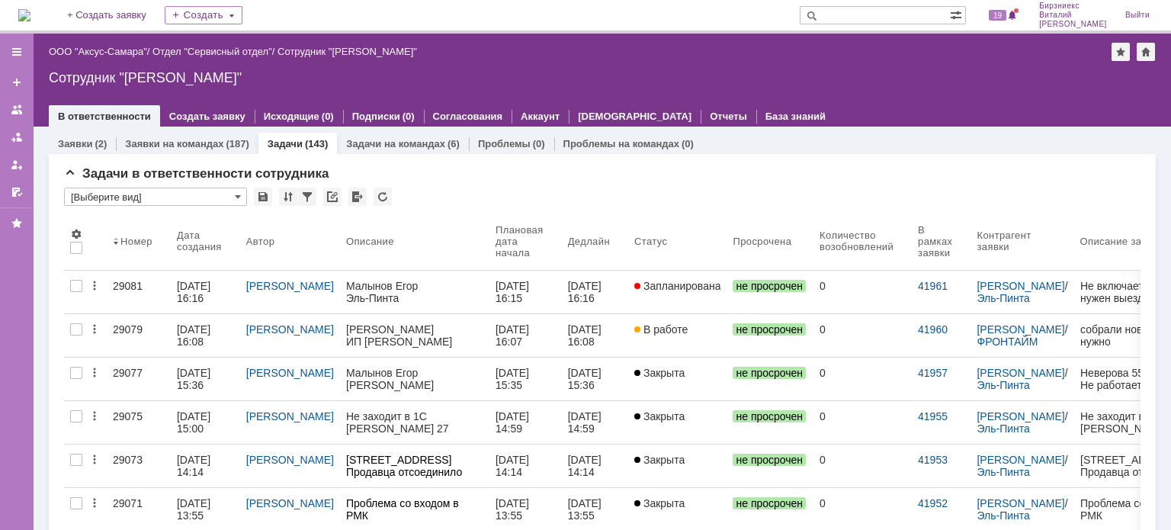 The image size is (1171, 530). Describe the element at coordinates (678, 286) in the screenshot. I see `span: Запланирована` at that location.